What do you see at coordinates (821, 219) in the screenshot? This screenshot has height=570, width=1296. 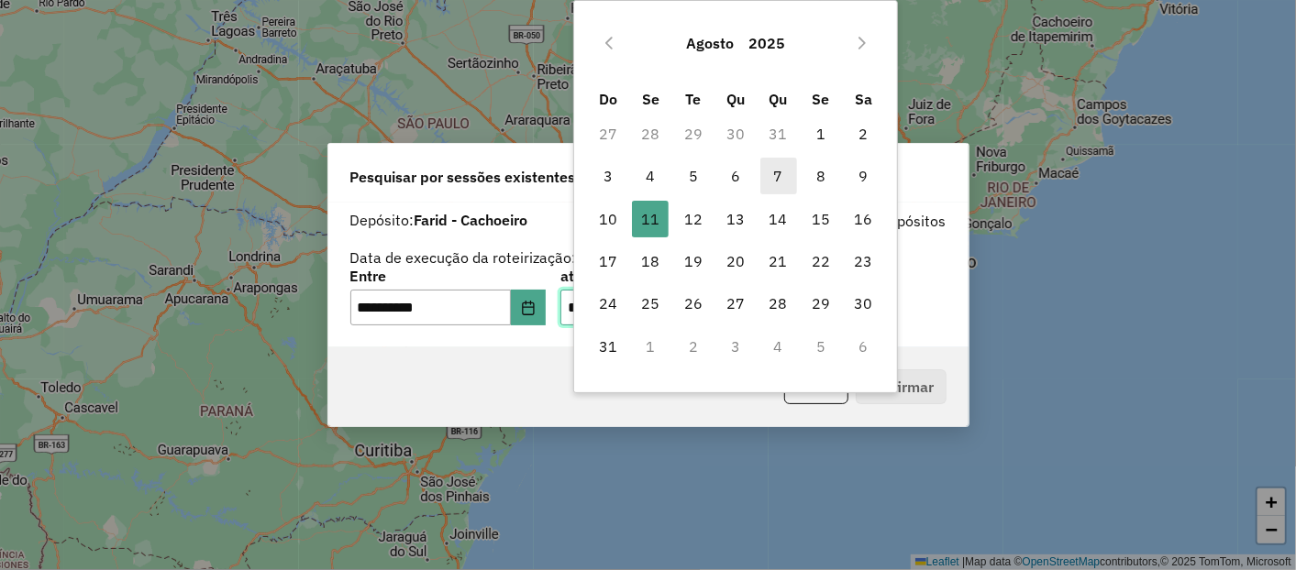 I see `span: 15` at bounding box center [821, 219].